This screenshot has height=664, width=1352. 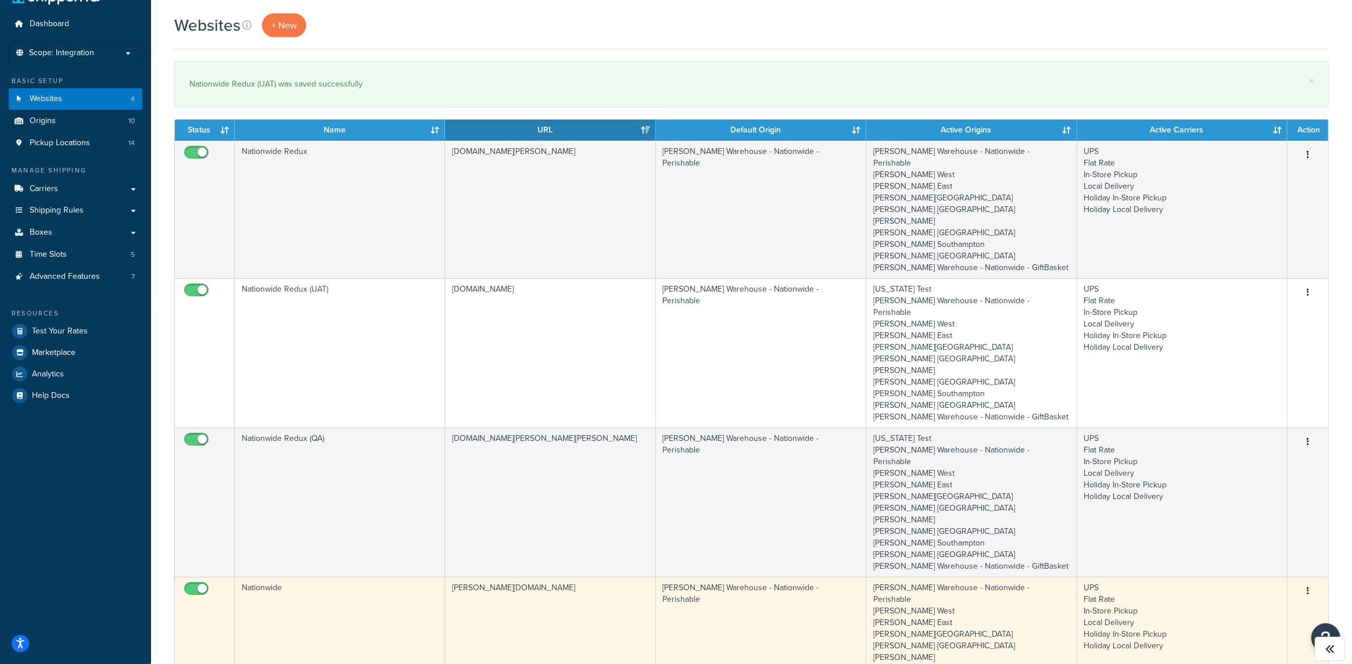 What do you see at coordinates (41, 232) in the screenshot?
I see `span: Boxes` at bounding box center [41, 232].